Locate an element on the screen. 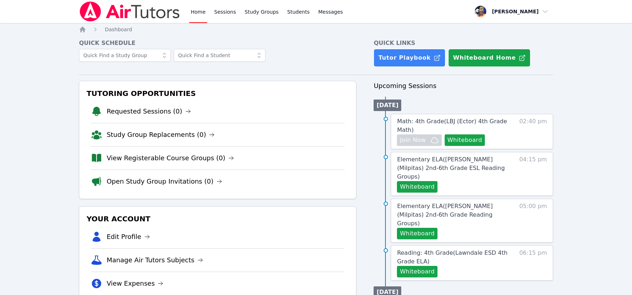  span: Join Now is located at coordinates (413, 140).